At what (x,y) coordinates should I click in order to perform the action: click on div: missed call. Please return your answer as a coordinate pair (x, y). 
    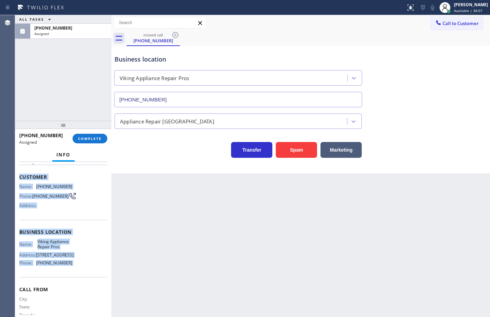
    Looking at the image, I should click on (153, 35).